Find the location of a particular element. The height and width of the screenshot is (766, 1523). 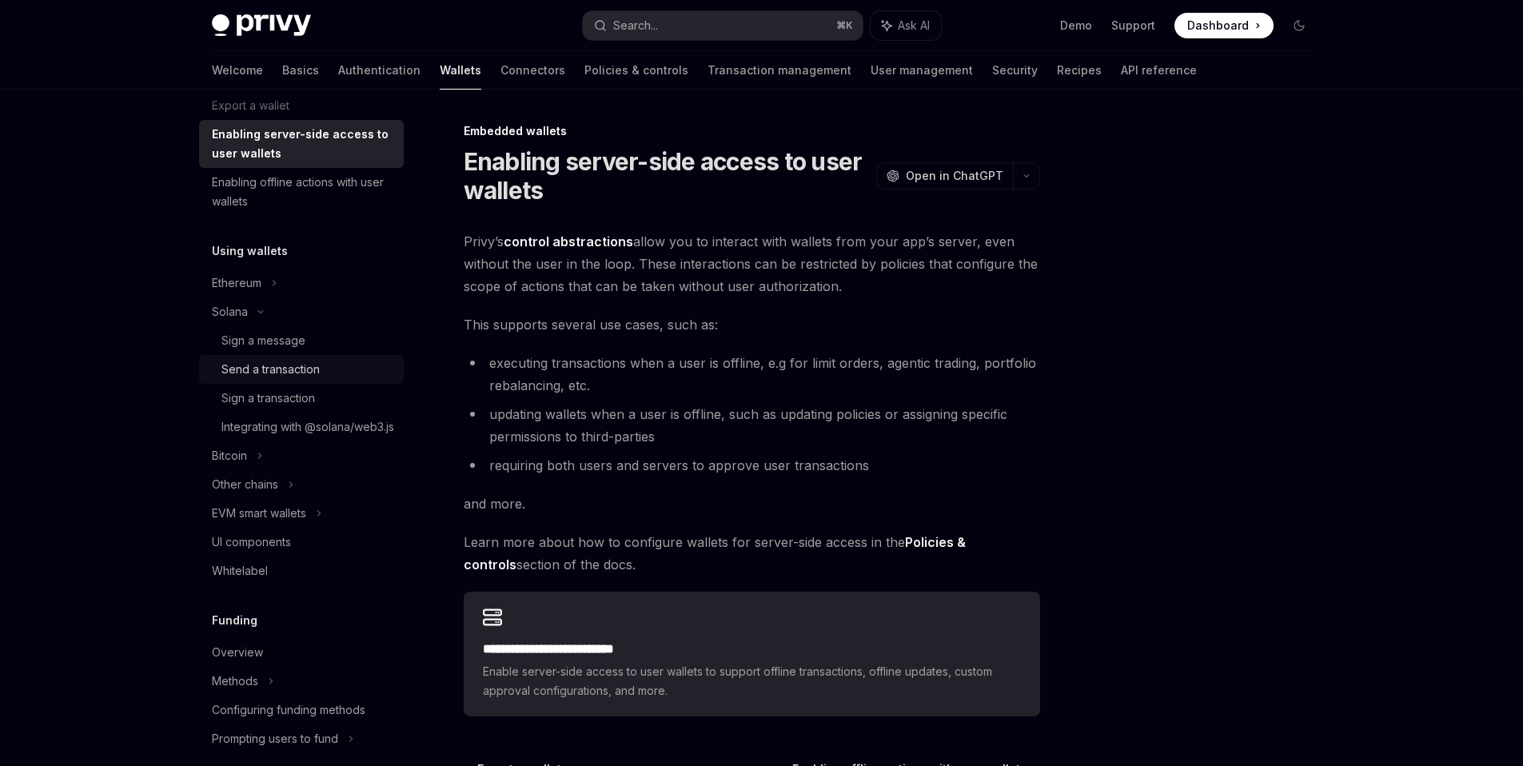

div: Overview is located at coordinates (237, 652).